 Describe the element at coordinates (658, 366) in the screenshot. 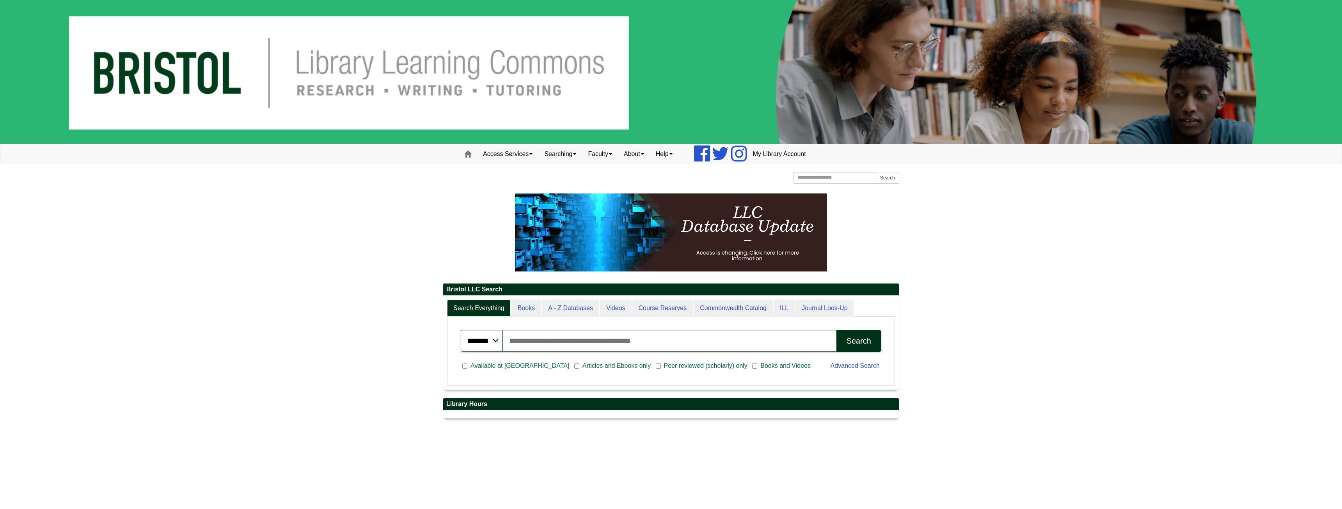

I see `input: Peer reviewed (scholarly) only` at that location.